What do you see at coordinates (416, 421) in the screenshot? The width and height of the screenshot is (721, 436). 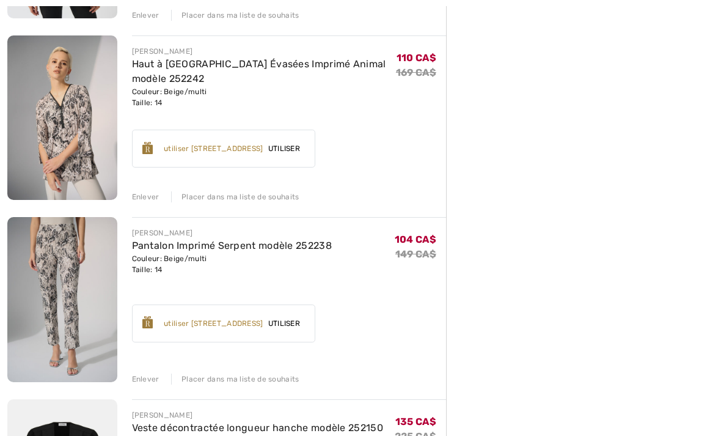 I see `span: 135 CA$` at bounding box center [416, 421].